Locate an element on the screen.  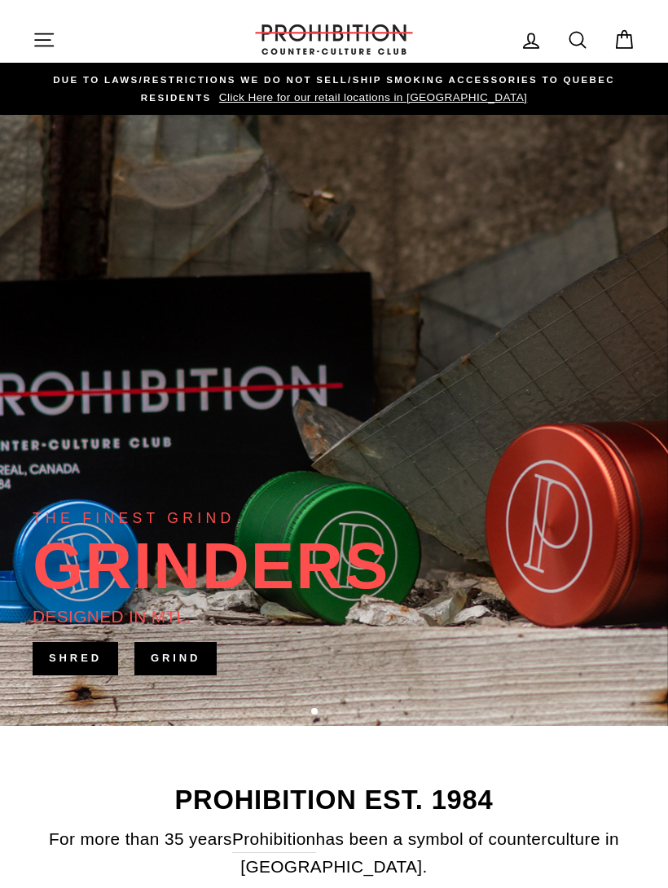
div: THE FINEST GRIND is located at coordinates (134, 518).